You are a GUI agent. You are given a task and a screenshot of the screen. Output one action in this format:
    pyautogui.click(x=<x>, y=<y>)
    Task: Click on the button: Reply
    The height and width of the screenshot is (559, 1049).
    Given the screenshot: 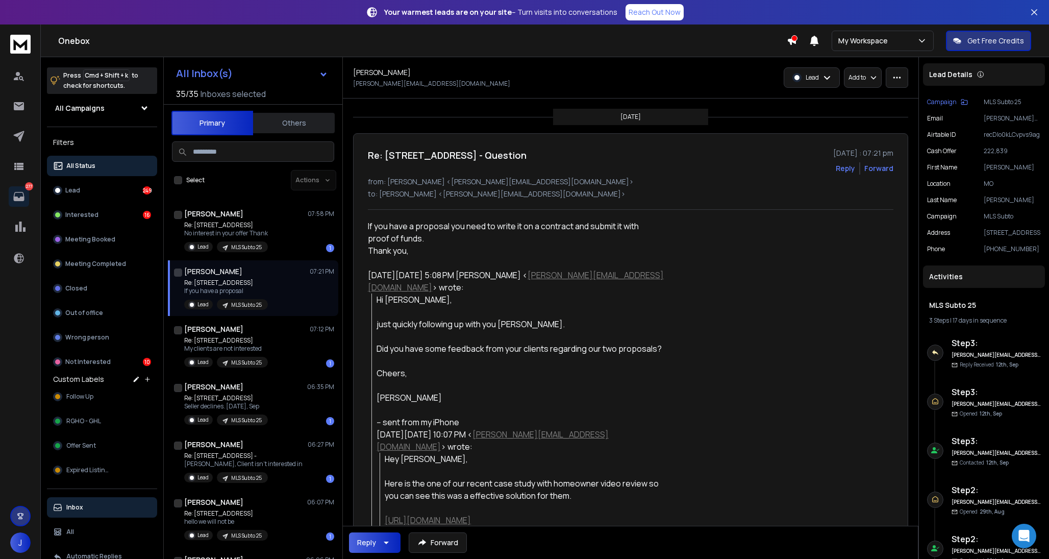 What is the action you would take?
    pyautogui.click(x=374, y=542)
    